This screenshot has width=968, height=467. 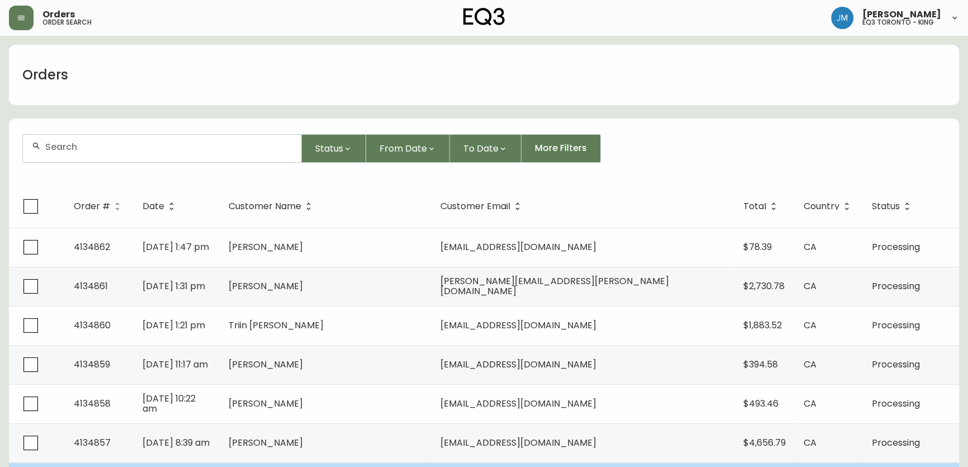 What do you see at coordinates (761, 403) in the screenshot?
I see `span: $493.46` at bounding box center [761, 403].